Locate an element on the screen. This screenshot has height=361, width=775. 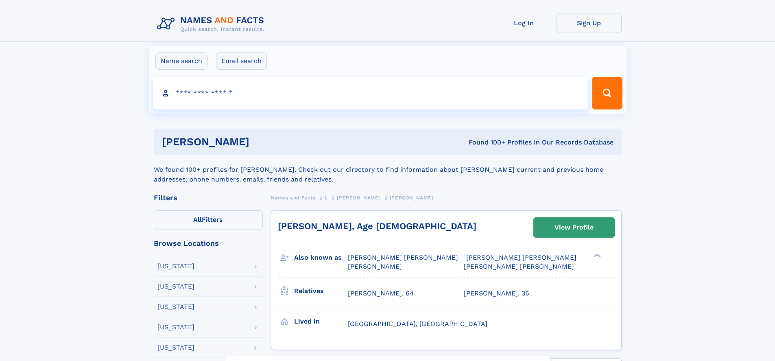
h3: Relatives is located at coordinates (321, 291).